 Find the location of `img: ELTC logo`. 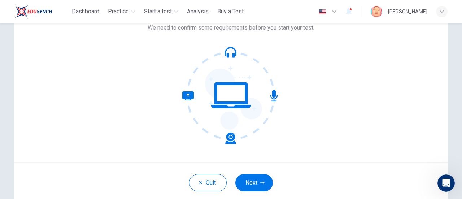

img: ELTC logo is located at coordinates (33, 12).